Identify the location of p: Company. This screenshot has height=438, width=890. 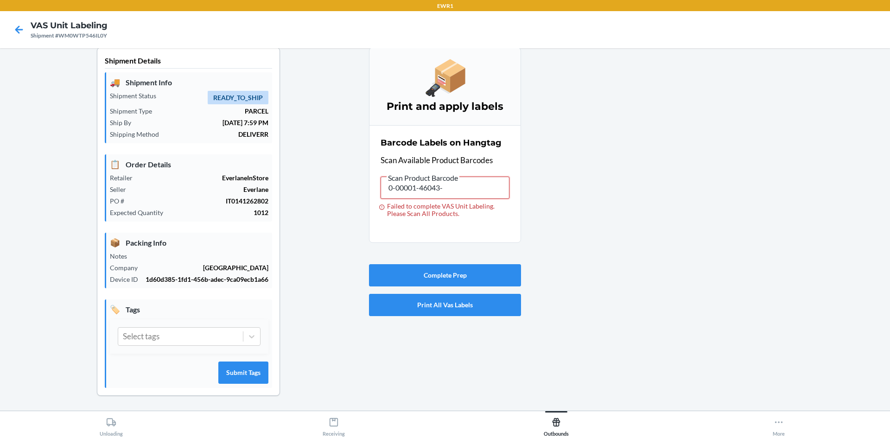
(127, 267).